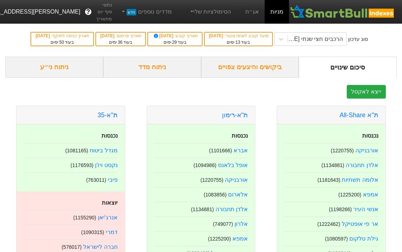 Image resolution: width=402 pixels, height=252 pixels. What do you see at coordinates (340, 209) in the screenshot?
I see `small: ( 1198266 )` at bounding box center [340, 209].